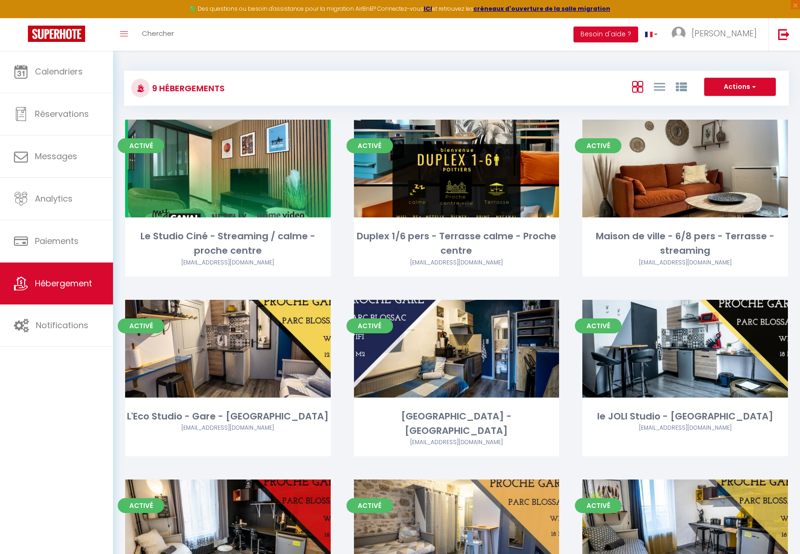  Describe the element at coordinates (57, 240) in the screenshot. I see `span: Paiements` at that location.